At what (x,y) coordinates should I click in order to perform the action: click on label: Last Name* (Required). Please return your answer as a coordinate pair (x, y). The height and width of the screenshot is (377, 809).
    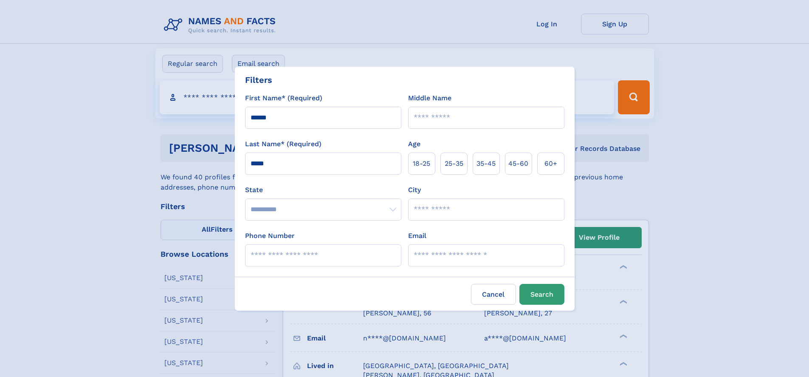
    Looking at the image, I should click on (283, 144).